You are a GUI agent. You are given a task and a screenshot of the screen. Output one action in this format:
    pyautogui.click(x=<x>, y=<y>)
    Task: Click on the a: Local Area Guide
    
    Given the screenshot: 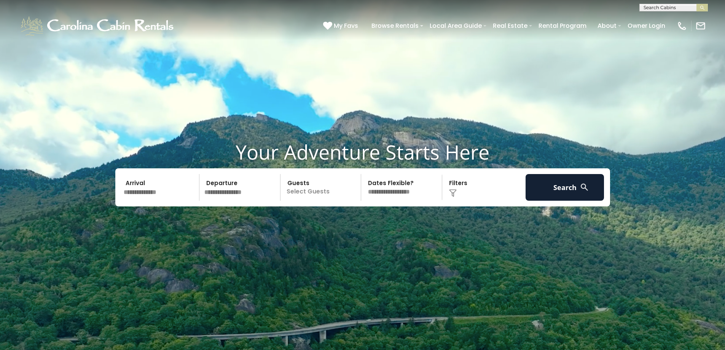 What is the action you would take?
    pyautogui.click(x=456, y=26)
    